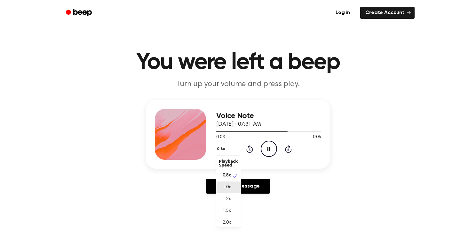 This screenshot has height=237, width=476. I want to click on span: 2.0x, so click(226, 223).